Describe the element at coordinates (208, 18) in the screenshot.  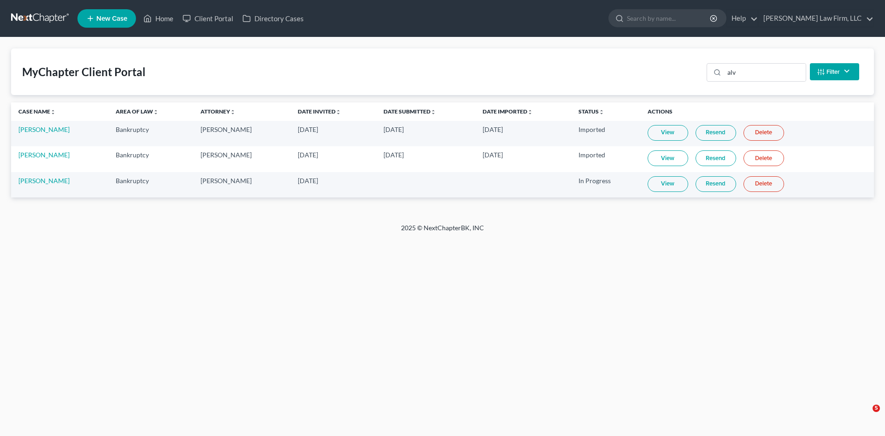
I see `a: Client Portal` at that location.